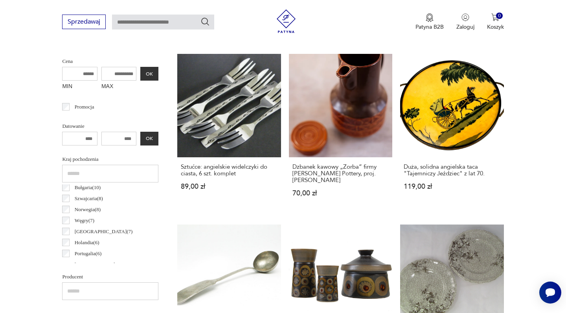  Describe the element at coordinates (429, 18) in the screenshot. I see `img: Ikona medalu` at that location.